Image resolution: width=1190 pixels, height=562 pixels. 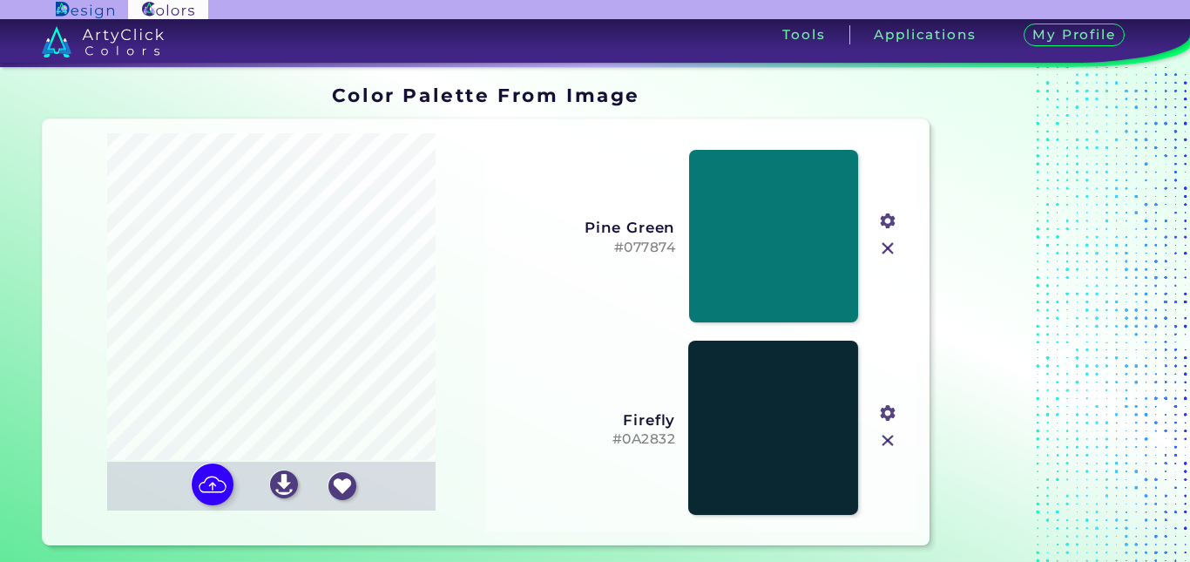 I want to click on h1: Color Palette From Image, so click(x=486, y=95).